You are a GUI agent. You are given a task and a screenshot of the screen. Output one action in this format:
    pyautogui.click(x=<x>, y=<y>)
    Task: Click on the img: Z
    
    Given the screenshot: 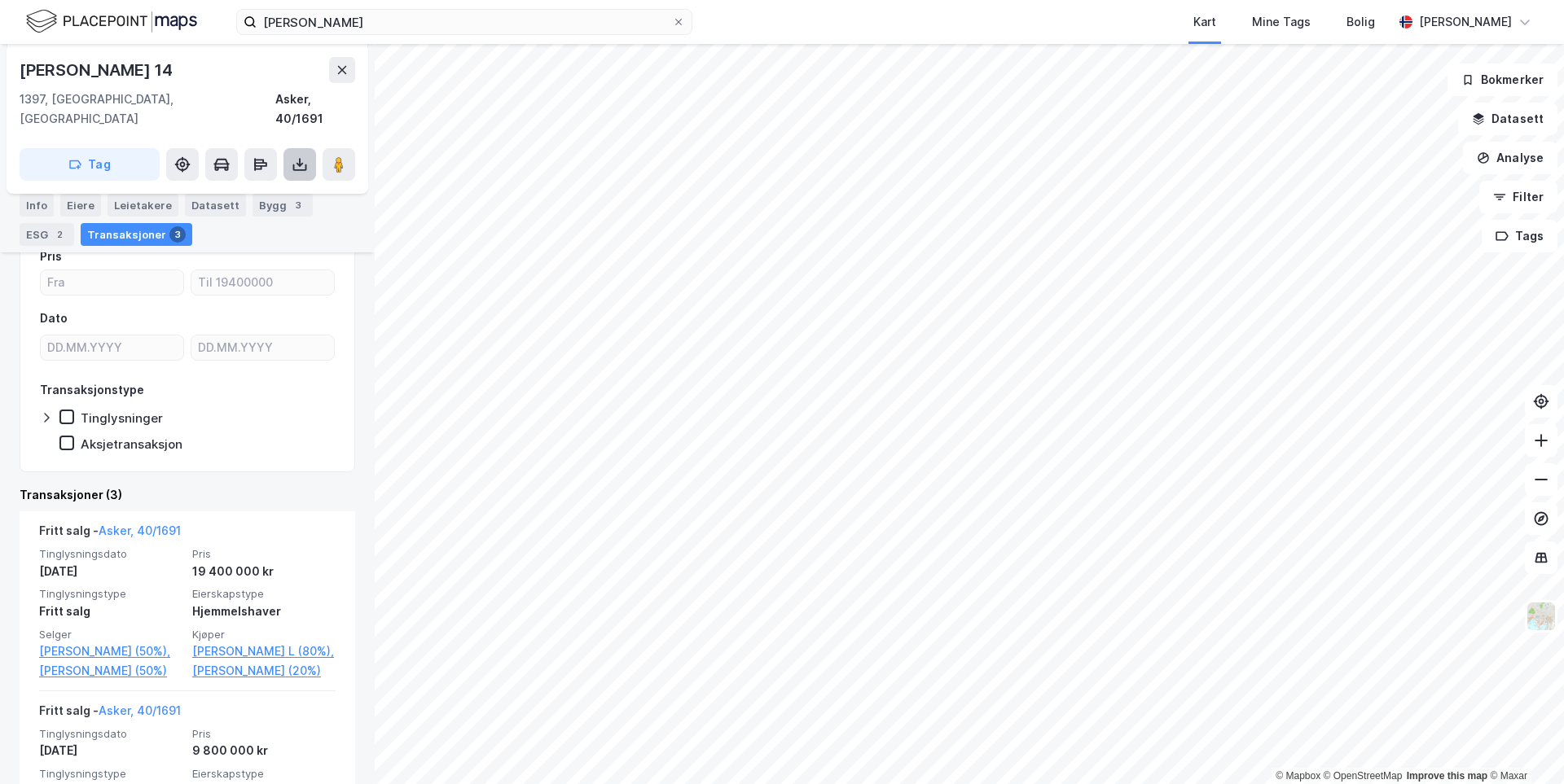 What is the action you would take?
    pyautogui.click(x=1541, y=616)
    